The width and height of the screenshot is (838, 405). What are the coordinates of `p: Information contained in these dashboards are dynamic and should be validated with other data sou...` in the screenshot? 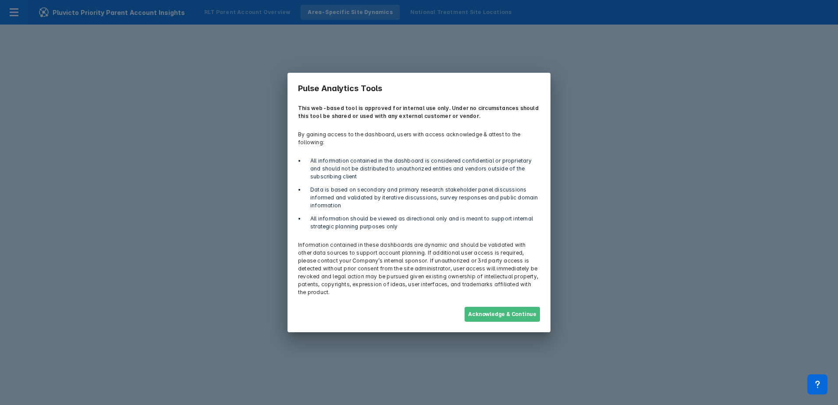 It's located at (419, 269).